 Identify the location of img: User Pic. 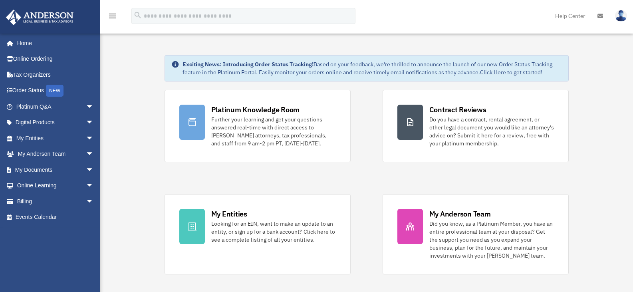
(621, 16).